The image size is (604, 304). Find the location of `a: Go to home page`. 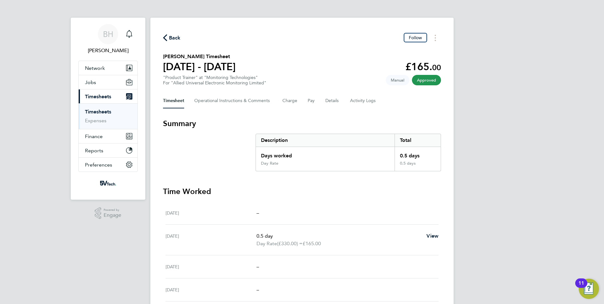

a: Go to home page is located at coordinates (108, 183).